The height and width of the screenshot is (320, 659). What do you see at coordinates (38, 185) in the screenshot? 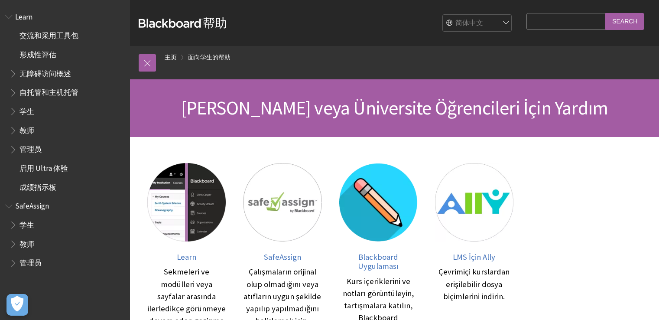
I see `span: 成绩指示板` at bounding box center [38, 185].